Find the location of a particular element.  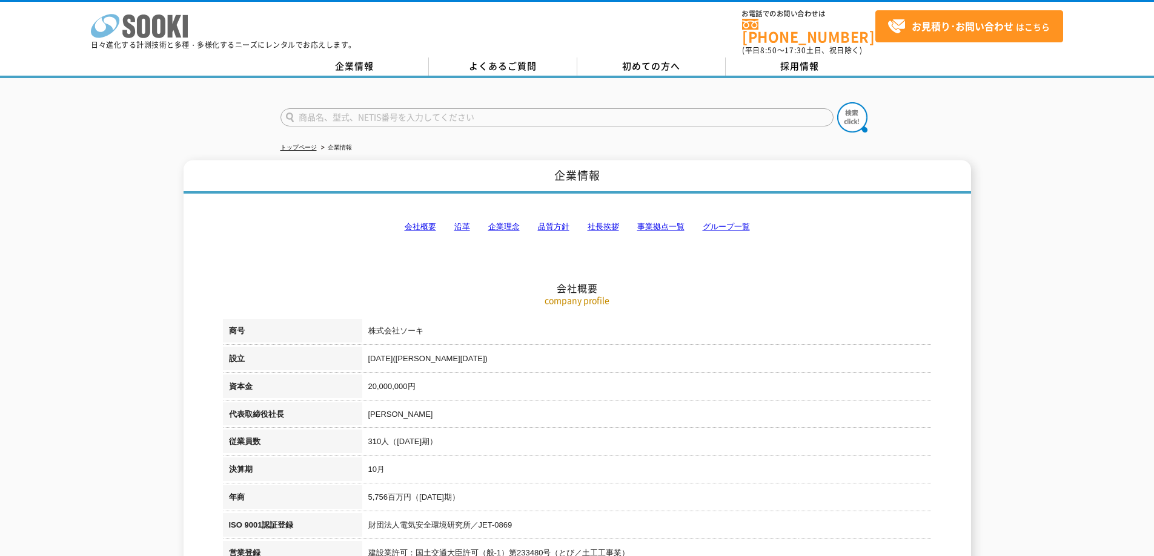

a: 採用情報 is located at coordinates (799, 67).